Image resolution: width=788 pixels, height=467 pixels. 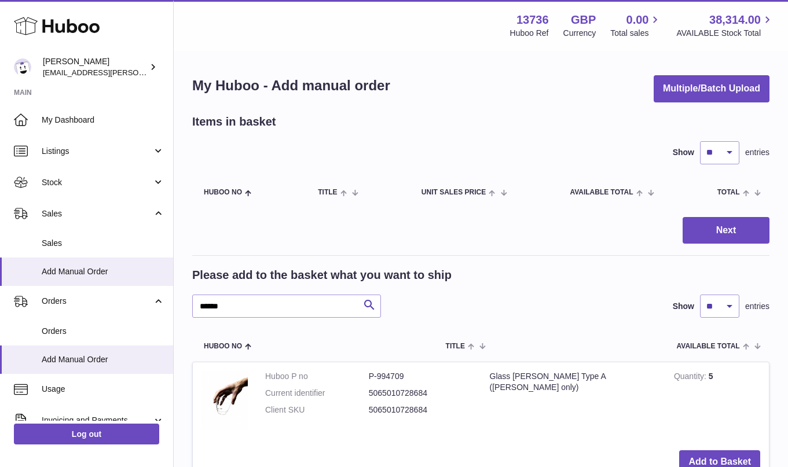 What do you see at coordinates (103, 120) in the screenshot?
I see `span: My Dashboard` at bounding box center [103, 120].